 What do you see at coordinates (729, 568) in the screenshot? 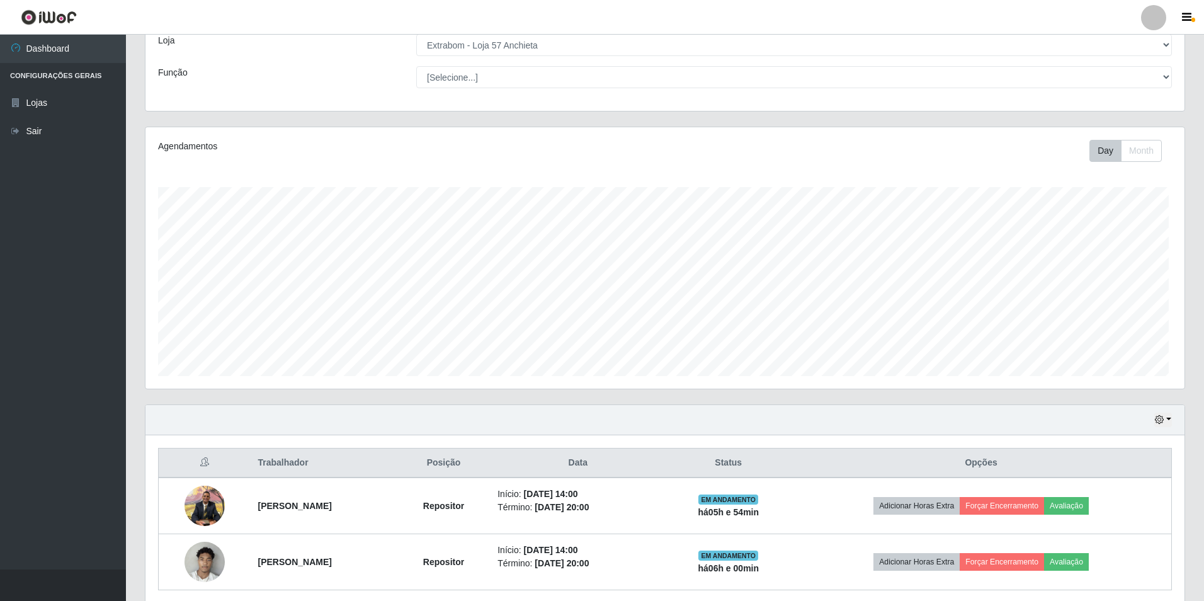
I see `strong: há 06 h e 00 min` at bounding box center [729, 568].